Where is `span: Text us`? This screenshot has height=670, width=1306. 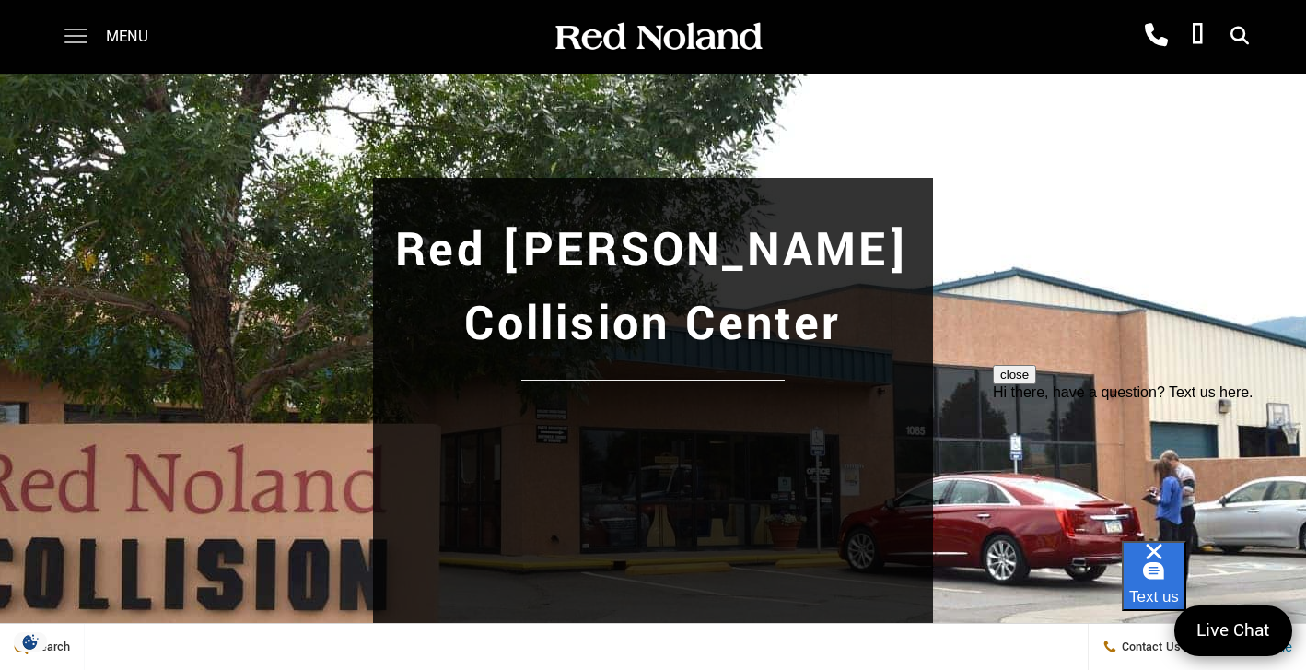 span: Text us is located at coordinates (32, 55).